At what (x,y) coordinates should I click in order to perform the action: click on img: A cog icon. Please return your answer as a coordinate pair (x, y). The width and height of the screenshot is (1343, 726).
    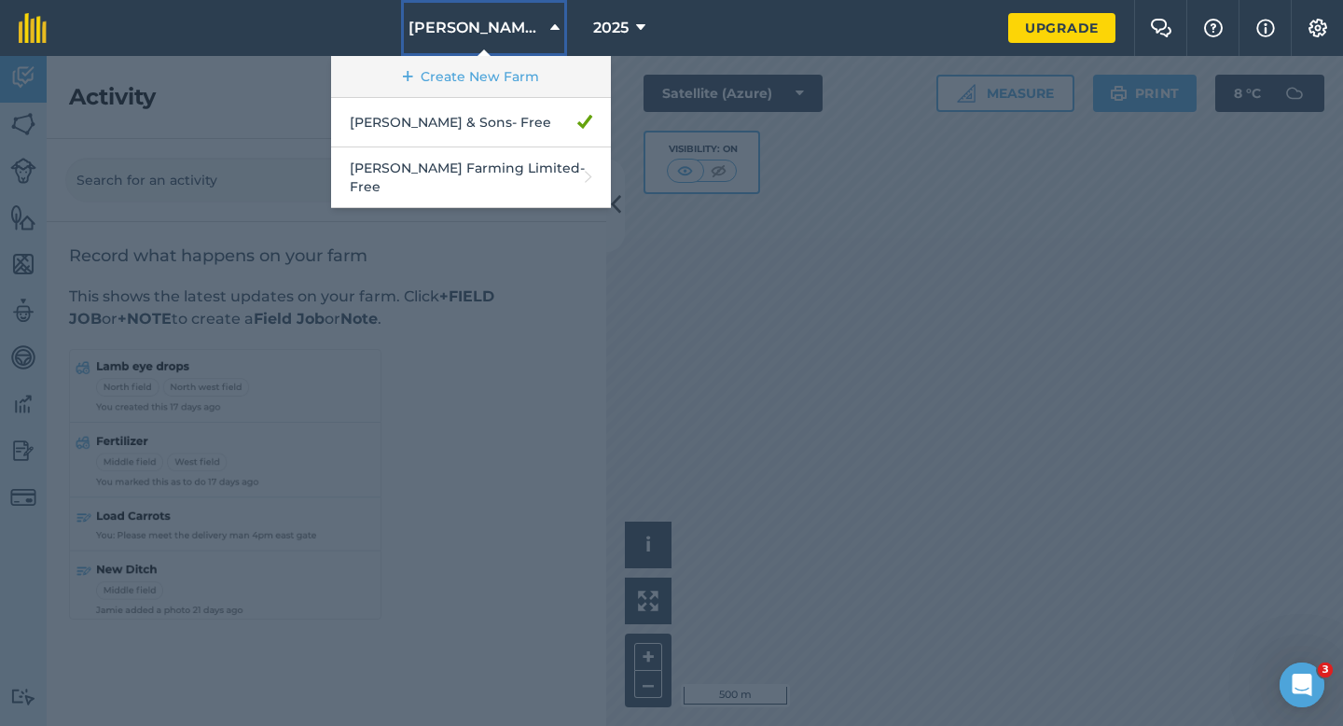
    Looking at the image, I should click on (1318, 28).